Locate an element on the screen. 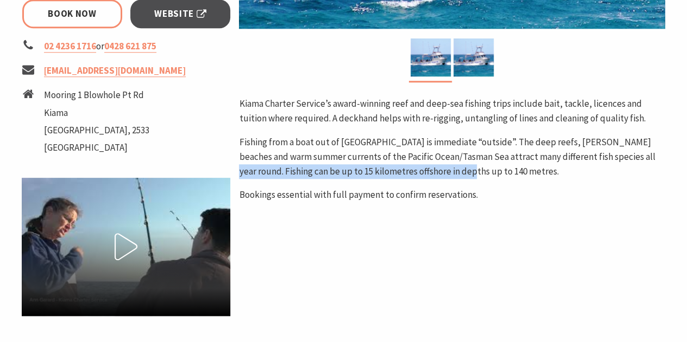 The width and height of the screenshot is (687, 342). span: Website is located at coordinates (180, 14).